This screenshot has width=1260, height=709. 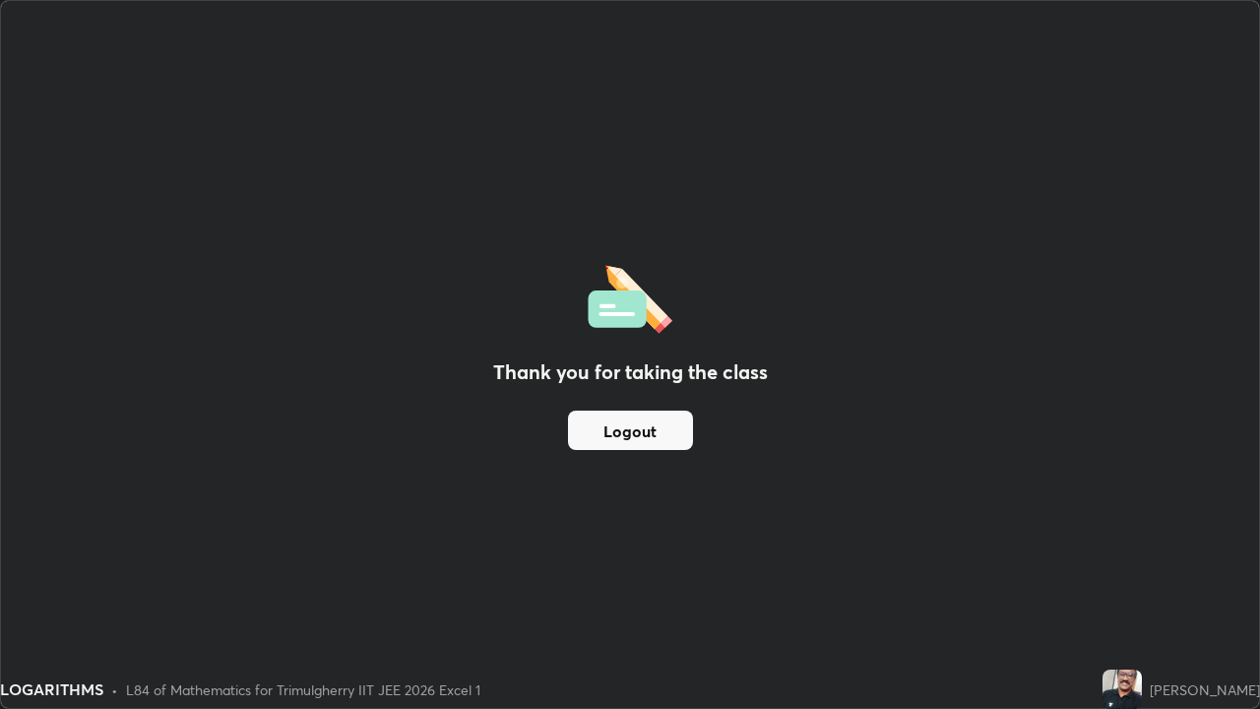 I want to click on div: L84 of Mathematics for Trimulgherry IIT JEE 2026 Excel 1, so click(x=303, y=689).